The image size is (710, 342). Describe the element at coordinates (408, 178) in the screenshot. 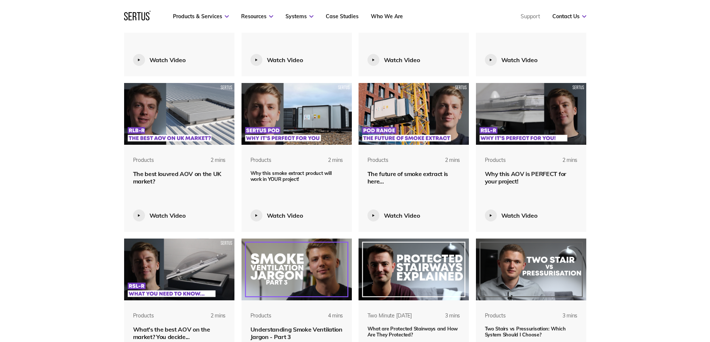

I see `span: The future of smoke extract is here...` at that location.